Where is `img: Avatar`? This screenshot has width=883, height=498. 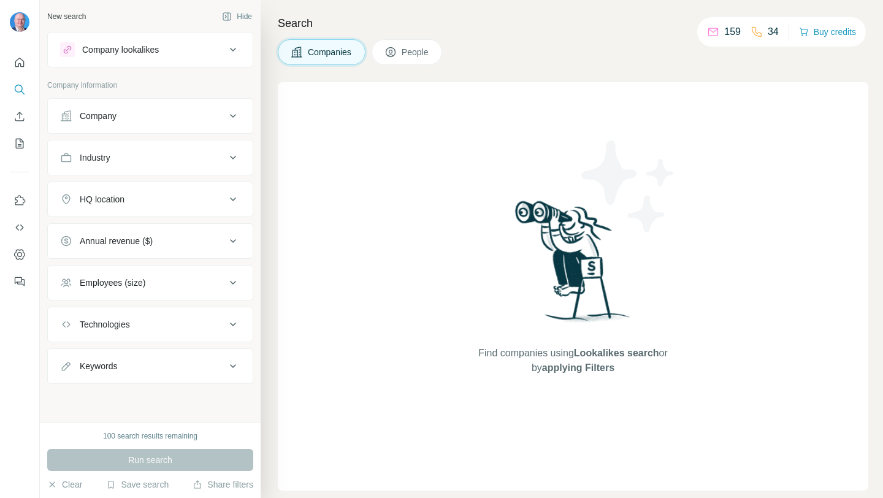
img: Avatar is located at coordinates (20, 22).